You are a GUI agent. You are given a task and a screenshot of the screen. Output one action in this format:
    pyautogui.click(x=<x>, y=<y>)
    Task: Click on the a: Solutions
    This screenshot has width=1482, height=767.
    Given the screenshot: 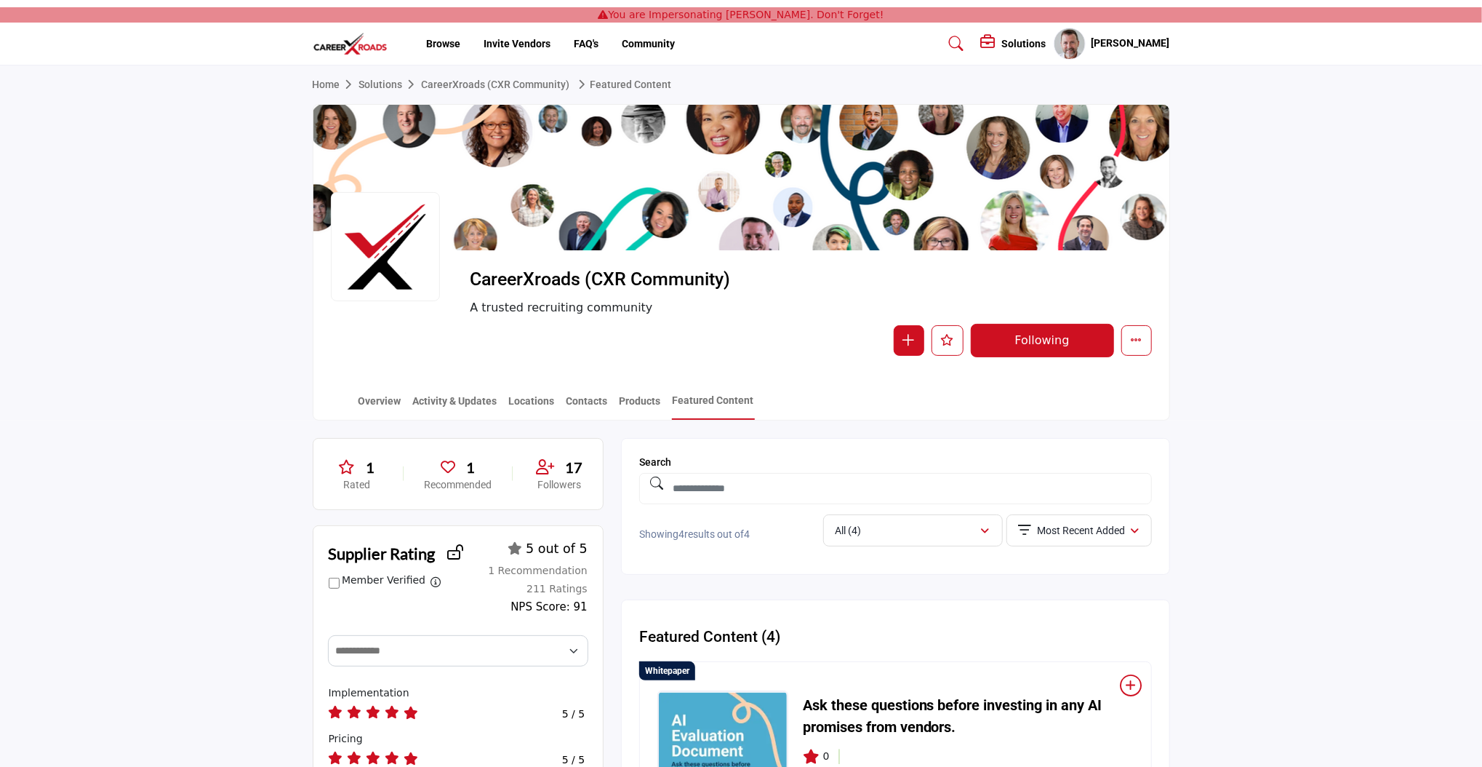 What is the action you would take?
    pyautogui.click(x=391, y=84)
    